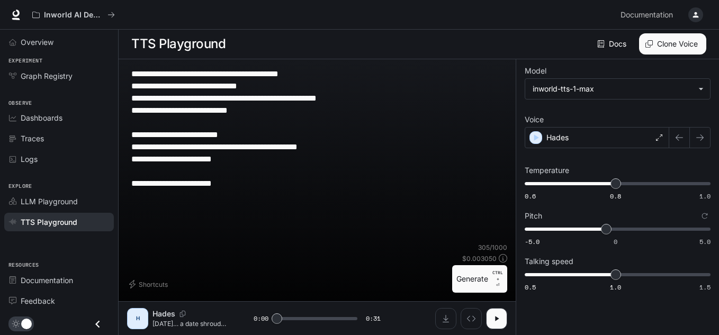 This screenshot has width=719, height=335. What do you see at coordinates (74, 15) in the screenshot?
I see `p: Inworld AI Demos` at bounding box center [74, 15].